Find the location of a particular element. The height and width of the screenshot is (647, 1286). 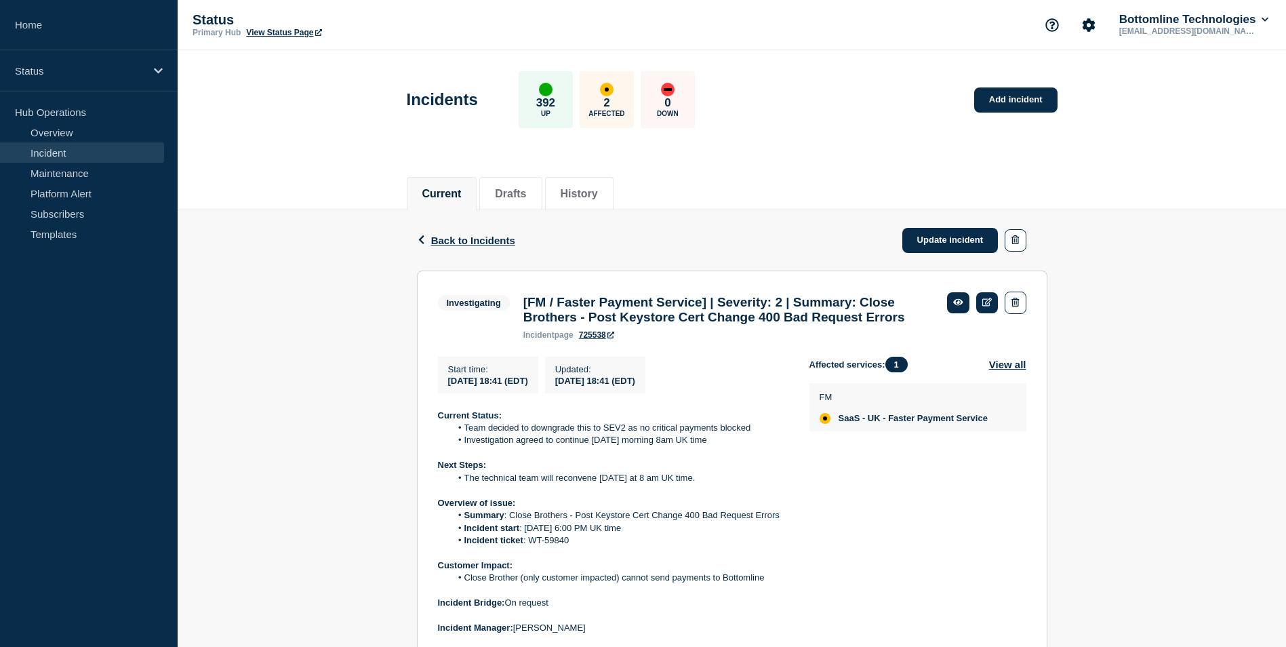

p: Primary Hub is located at coordinates (216, 33).